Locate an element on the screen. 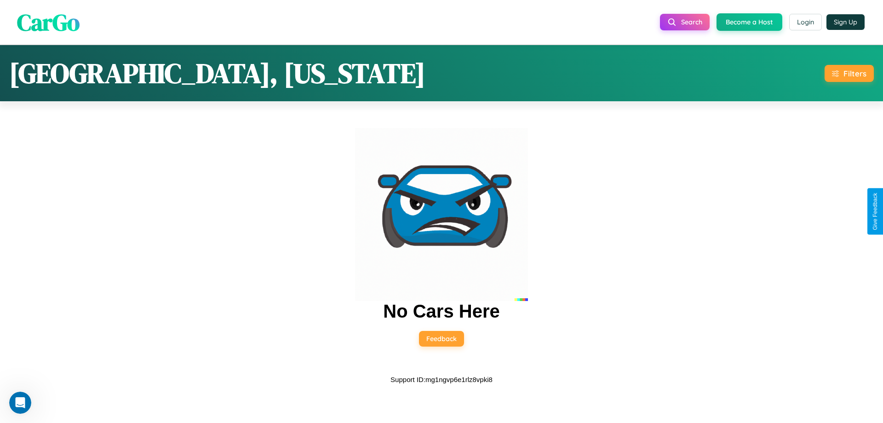 The height and width of the screenshot is (423, 883). button: Sign Up is located at coordinates (845, 22).